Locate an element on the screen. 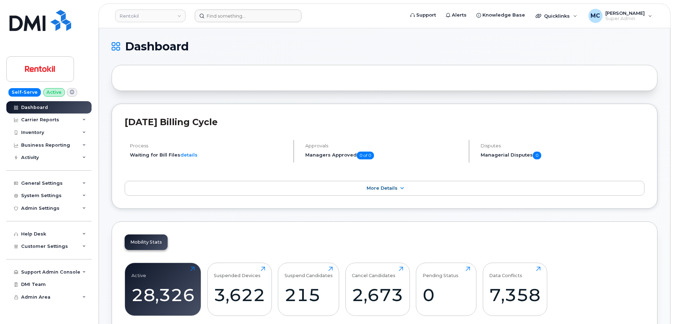  div: 7,358 is located at coordinates (515, 294).